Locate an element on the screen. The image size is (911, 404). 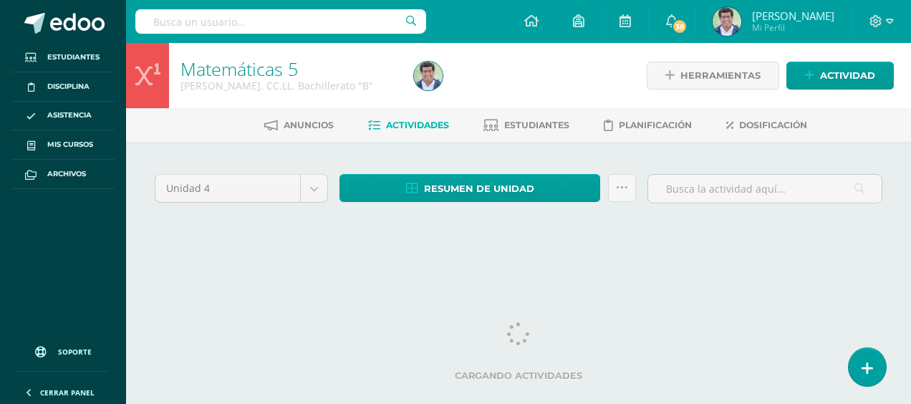
a: Mis cursos is located at coordinates (63, 145).